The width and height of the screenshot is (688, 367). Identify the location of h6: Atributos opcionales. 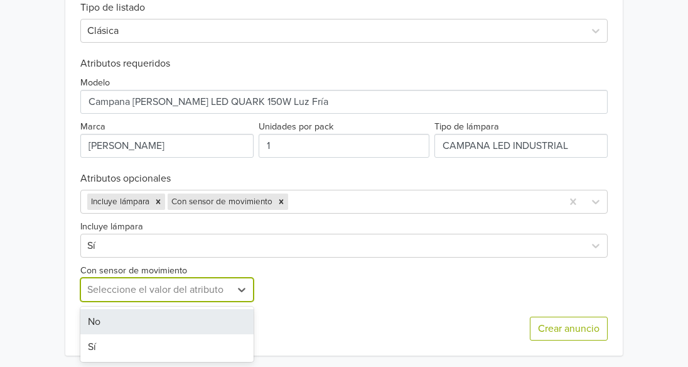
(344, 178).